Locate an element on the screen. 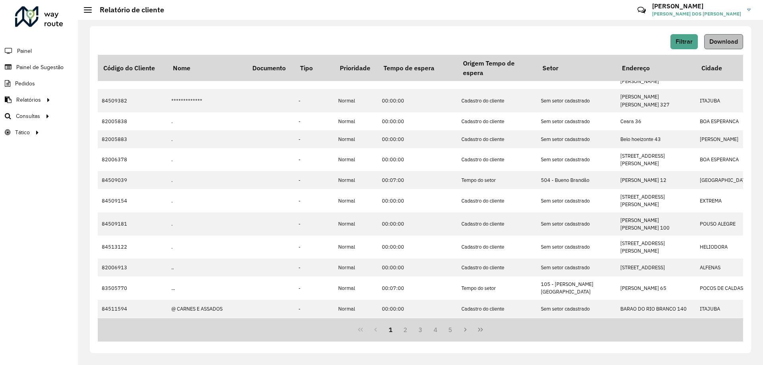 This screenshot has height=365, width=763. button: Last Page is located at coordinates (480, 330).